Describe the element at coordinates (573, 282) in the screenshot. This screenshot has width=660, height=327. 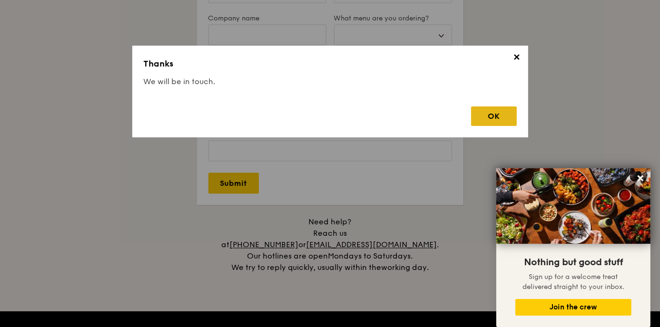
I see `span: Sign up for a welcome treat delivered straight to your inbox.` at that location.